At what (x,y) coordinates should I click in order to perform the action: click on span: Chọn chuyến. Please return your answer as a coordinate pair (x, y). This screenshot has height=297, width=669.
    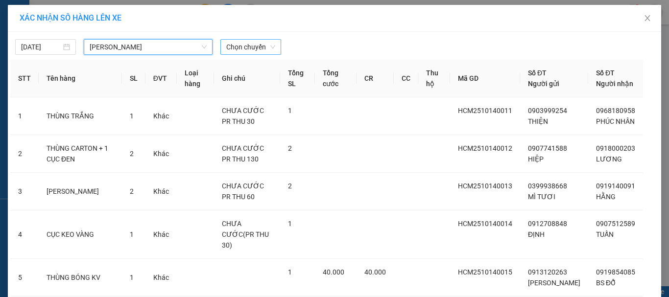
    Looking at the image, I should click on (251, 47).